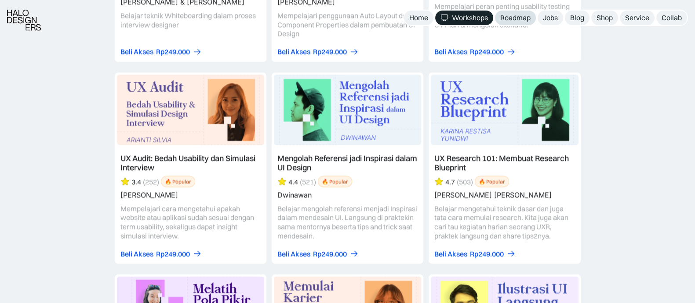  What do you see at coordinates (515, 18) in the screenshot?
I see `a: Roadmap` at bounding box center [515, 18].